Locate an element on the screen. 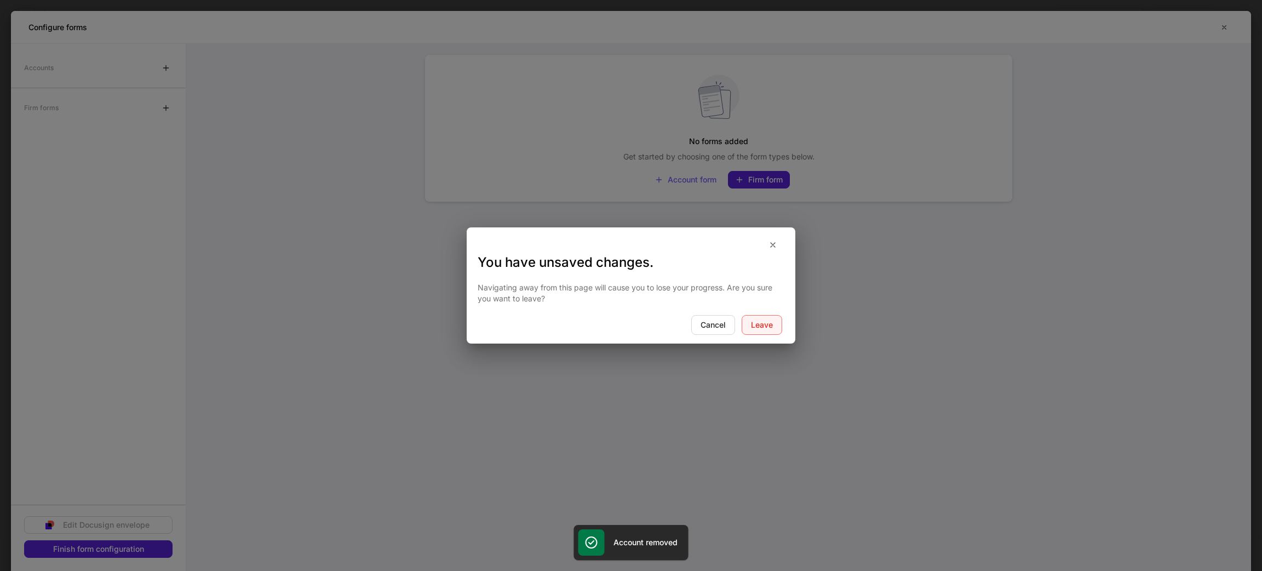 The image size is (1262, 571). div: Cancel is located at coordinates (713, 325).